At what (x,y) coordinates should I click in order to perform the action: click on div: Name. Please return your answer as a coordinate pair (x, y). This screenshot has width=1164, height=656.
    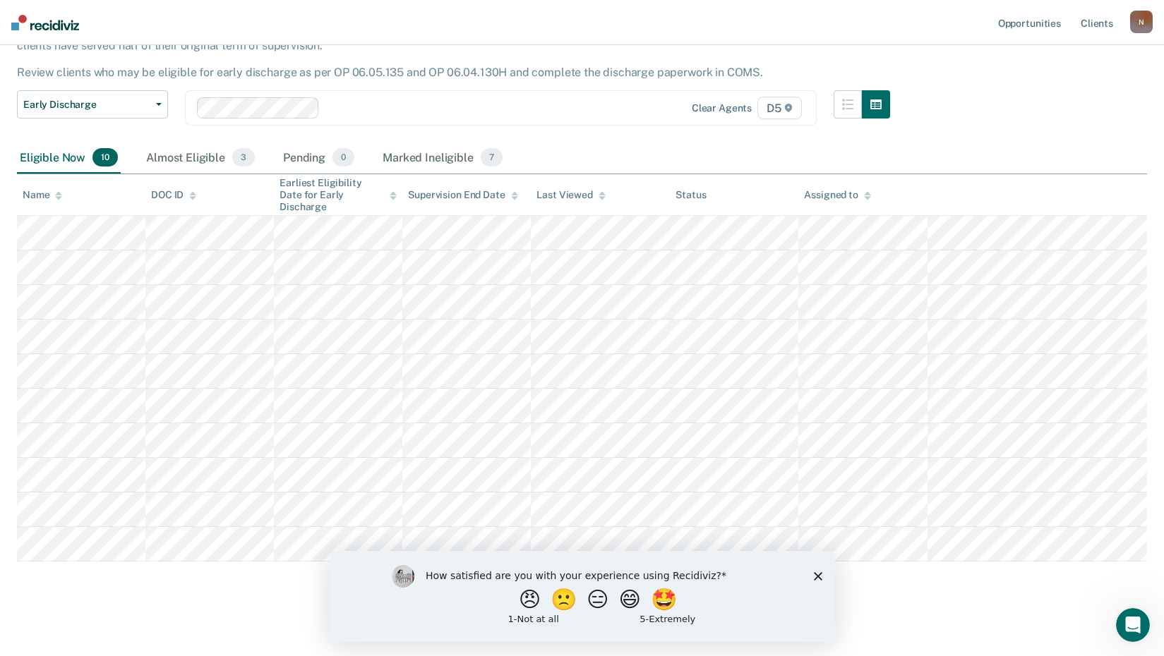
    Looking at the image, I should click on (42, 195).